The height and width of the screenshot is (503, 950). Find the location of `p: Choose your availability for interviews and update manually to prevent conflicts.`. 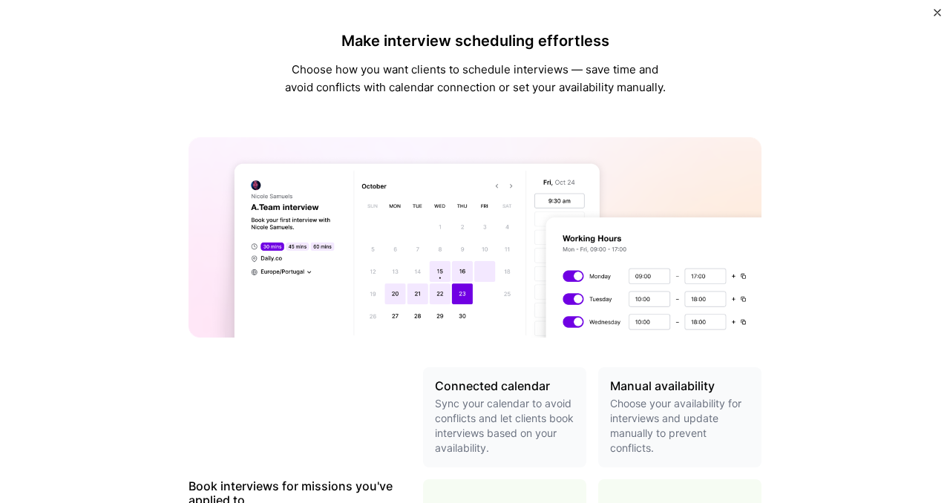

p: Choose your availability for interviews and update manually to prevent conflicts. is located at coordinates (680, 426).